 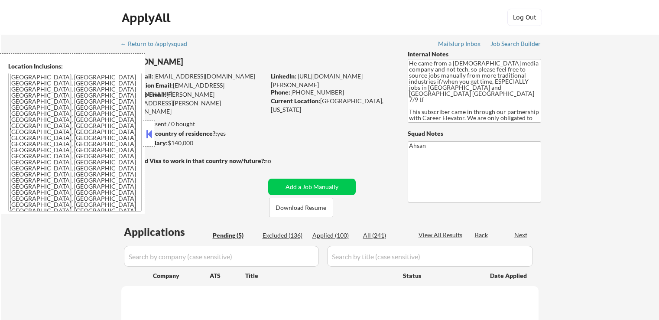 What do you see at coordinates (193, 143) in the screenshot?
I see `div: $140,000` at bounding box center [193, 143].